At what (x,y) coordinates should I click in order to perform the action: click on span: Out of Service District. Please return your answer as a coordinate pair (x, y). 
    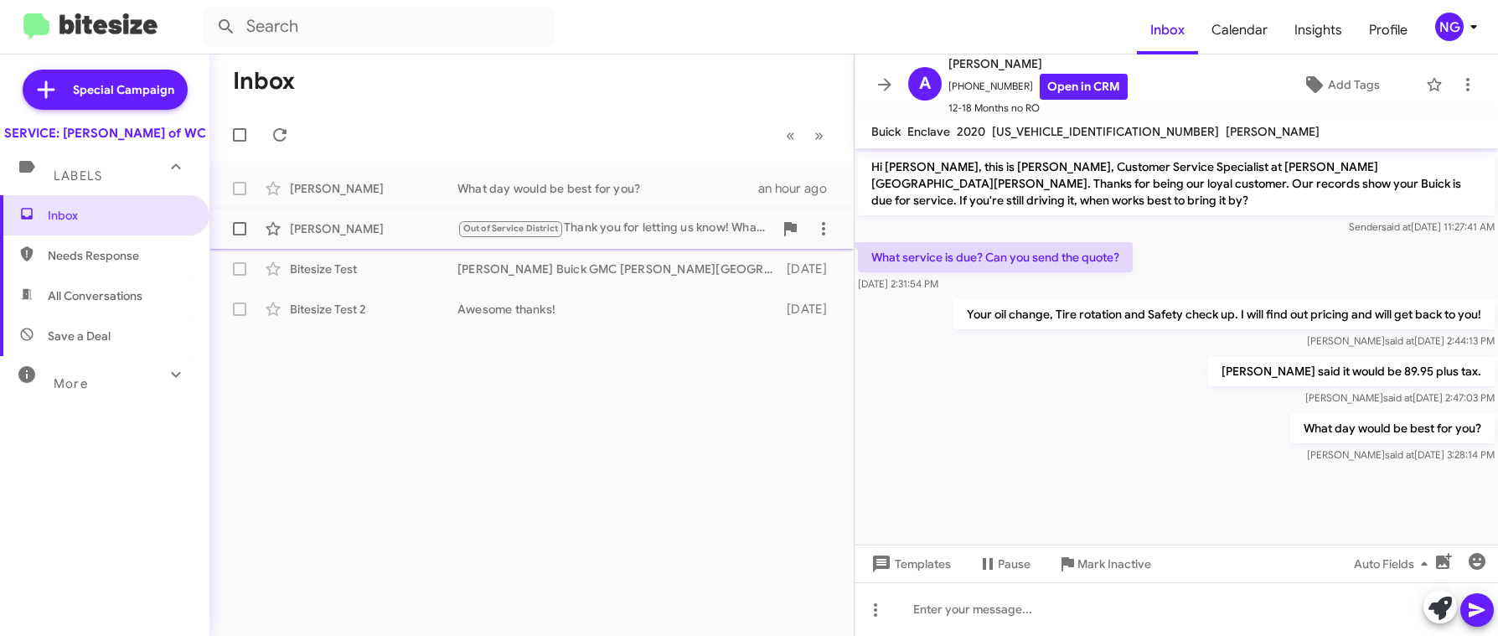
    Looking at the image, I should click on (511, 228).